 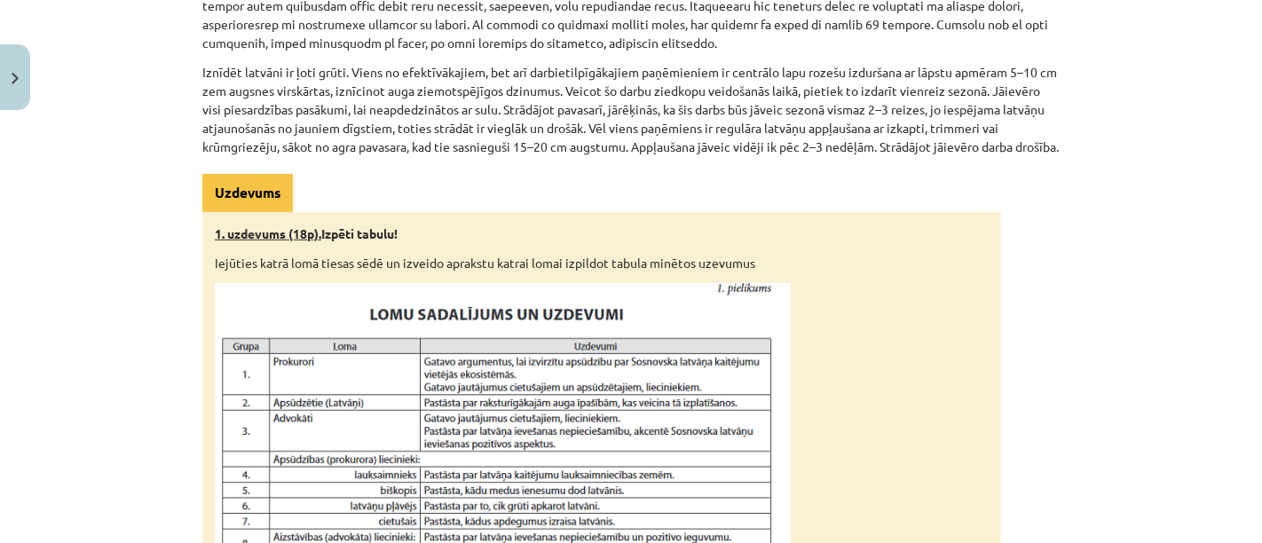 What do you see at coordinates (248, 193) in the screenshot?
I see `div: Uzdevums` at bounding box center [248, 193].